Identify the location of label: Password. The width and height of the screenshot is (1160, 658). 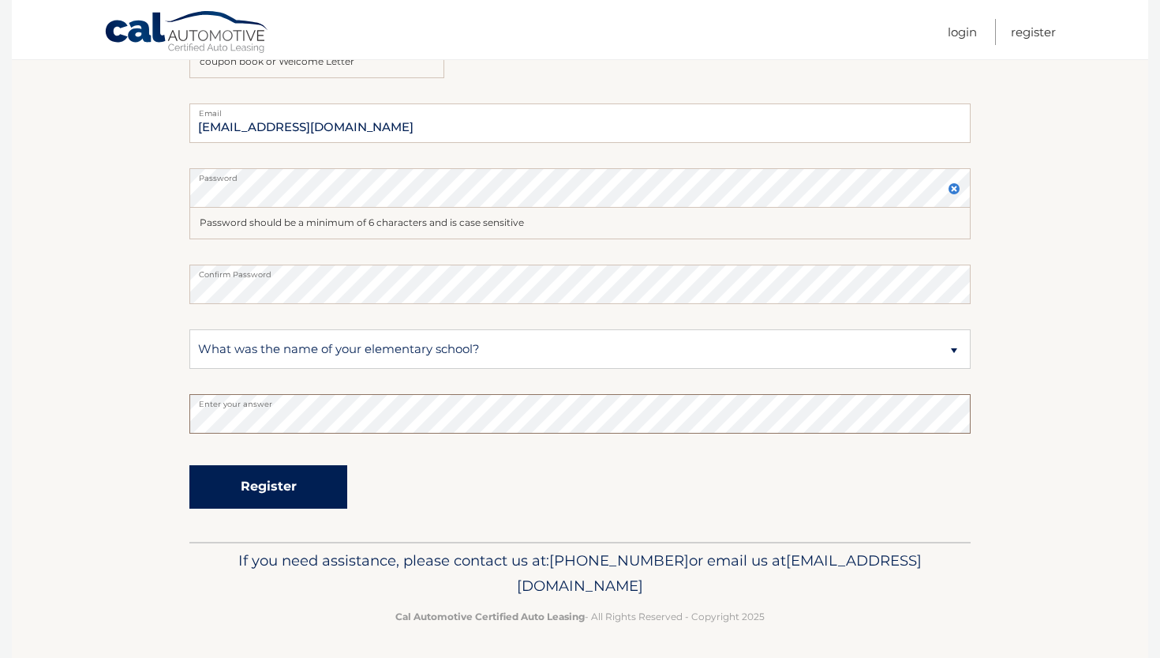
(580, 174).